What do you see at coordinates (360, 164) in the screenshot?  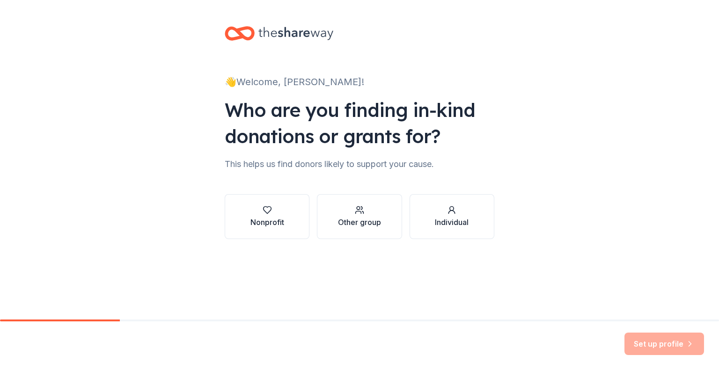 I see `div: This helps us find donors likely to support your cause.` at bounding box center [360, 164].